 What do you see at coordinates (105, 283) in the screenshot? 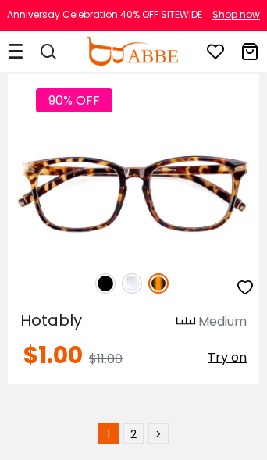
I see `img: Black` at bounding box center [105, 283].